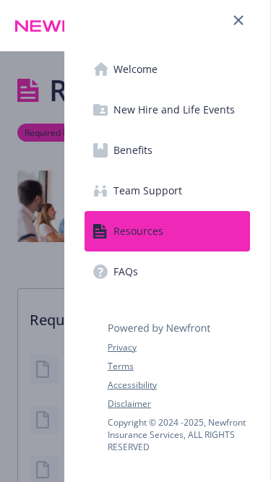 Image resolution: width=271 pixels, height=482 pixels. I want to click on a: Benefits, so click(167, 150).